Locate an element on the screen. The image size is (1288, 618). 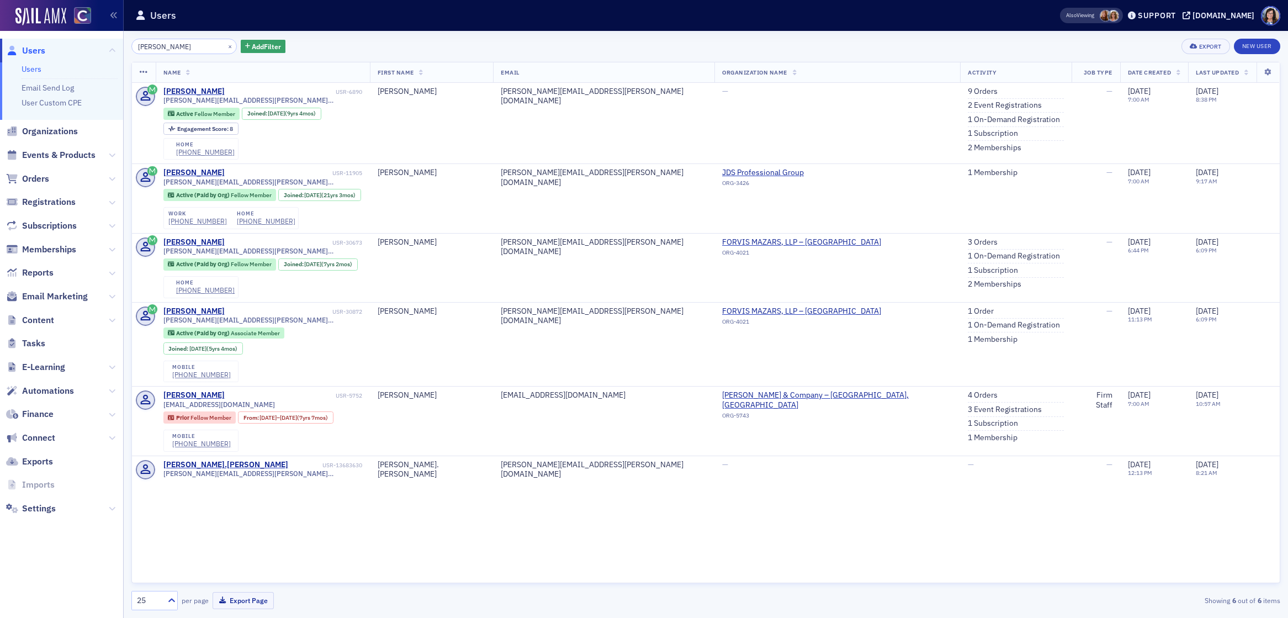
a: 1 Subscription is located at coordinates (992, 423).